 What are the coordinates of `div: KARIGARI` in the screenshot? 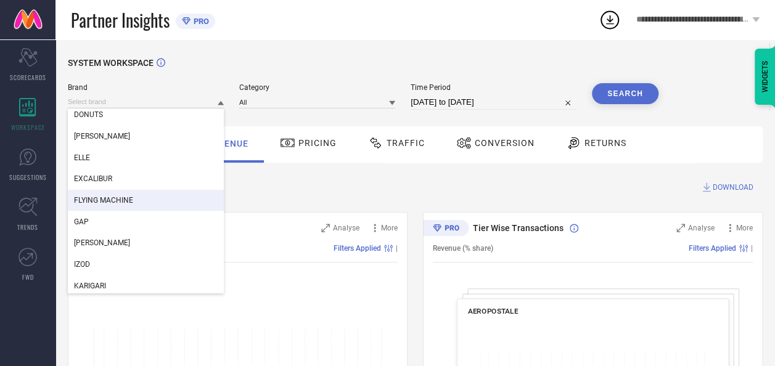 It's located at (145, 286).